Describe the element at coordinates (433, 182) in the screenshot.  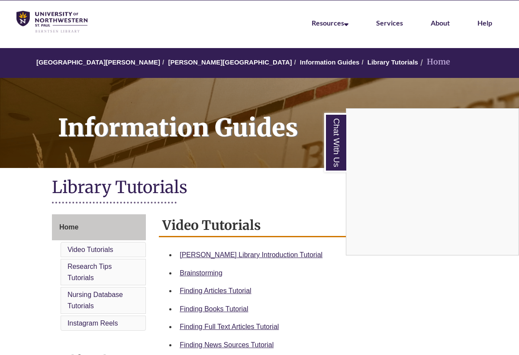
I see `div: Chat With Us` at that location.